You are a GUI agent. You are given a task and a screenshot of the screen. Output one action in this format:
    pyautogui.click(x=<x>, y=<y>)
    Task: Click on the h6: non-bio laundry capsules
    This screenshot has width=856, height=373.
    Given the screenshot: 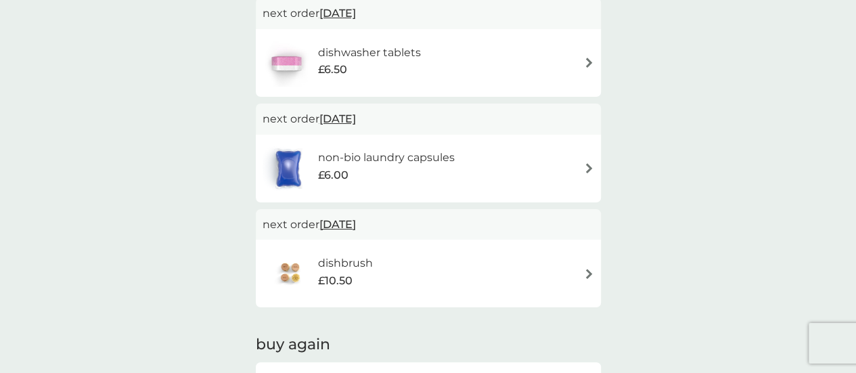 What is the action you would take?
    pyautogui.click(x=386, y=158)
    